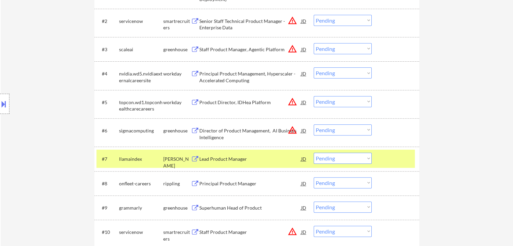 The image size is (513, 246). I want to click on div: Senior Staff Technical Product Manager - Enterprise Data, so click(250, 24).